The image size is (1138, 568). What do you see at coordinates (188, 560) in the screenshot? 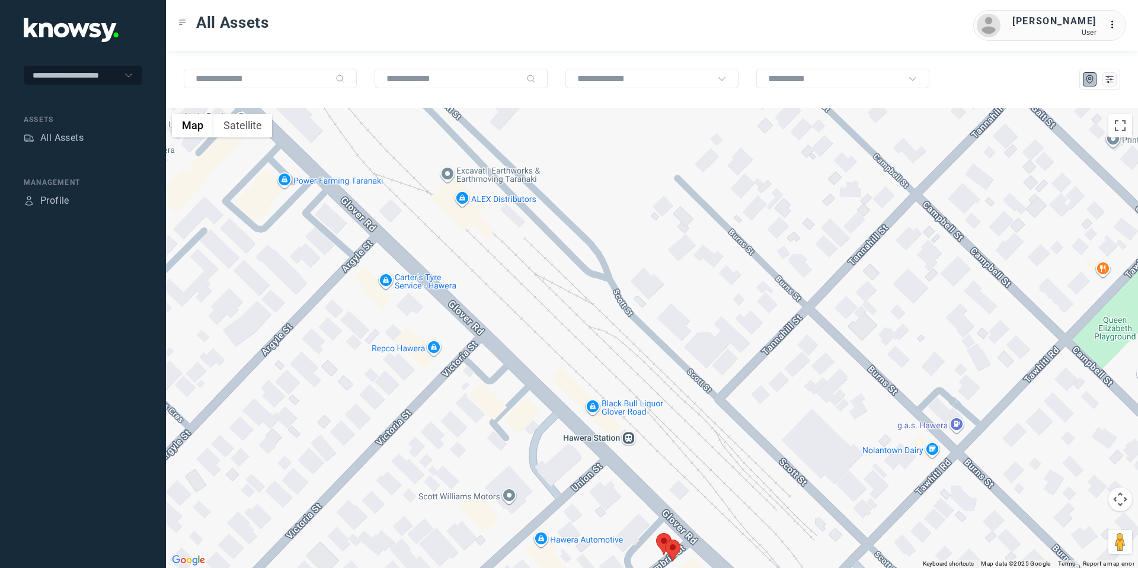
I see `a: Open this area in Google Maps (opens a new window)` at bounding box center [188, 560].